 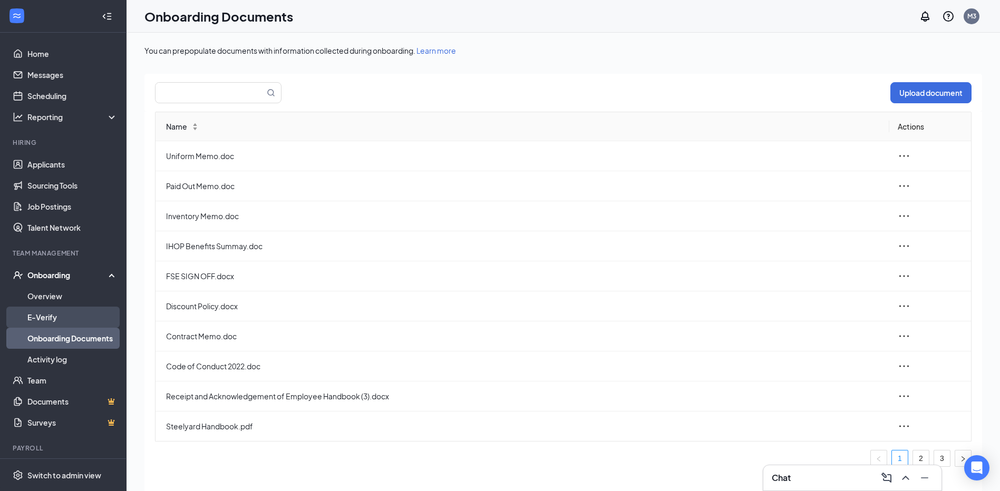 What do you see at coordinates (900, 459) in the screenshot?
I see `li: 1` at bounding box center [900, 459].